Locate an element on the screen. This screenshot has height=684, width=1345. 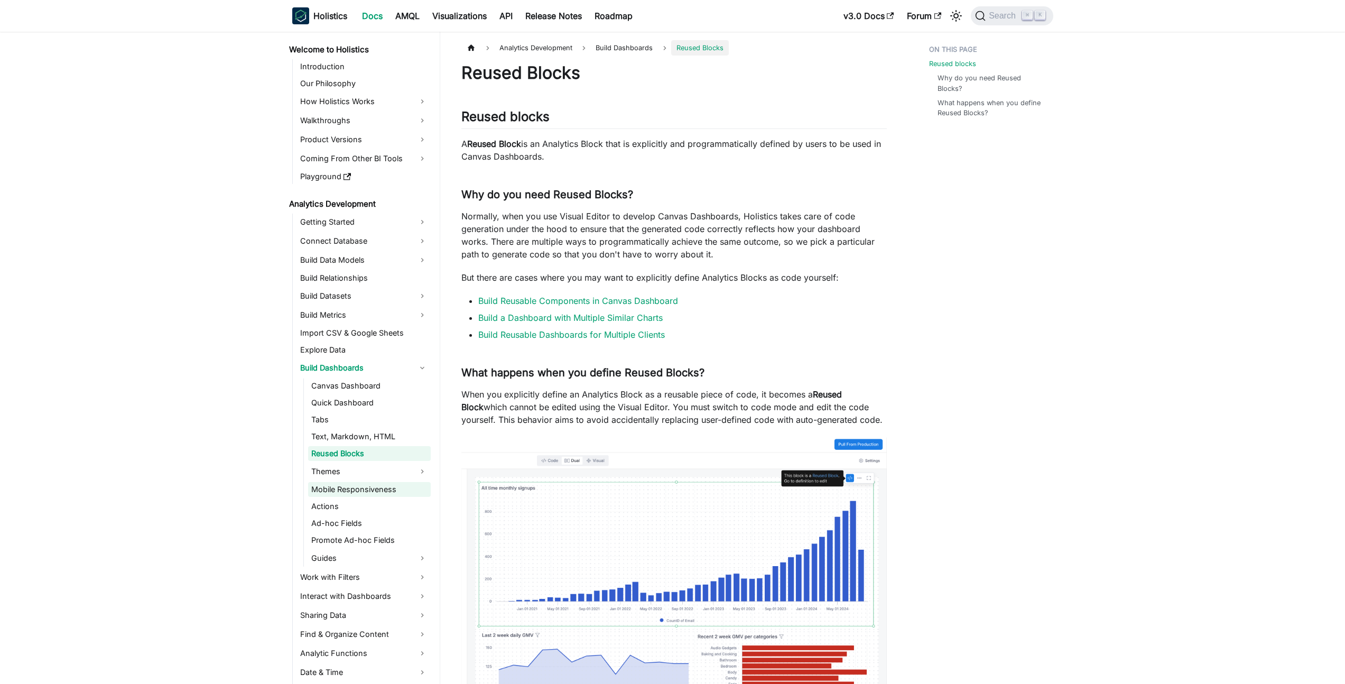
span: Analytics Development is located at coordinates (536, 48).